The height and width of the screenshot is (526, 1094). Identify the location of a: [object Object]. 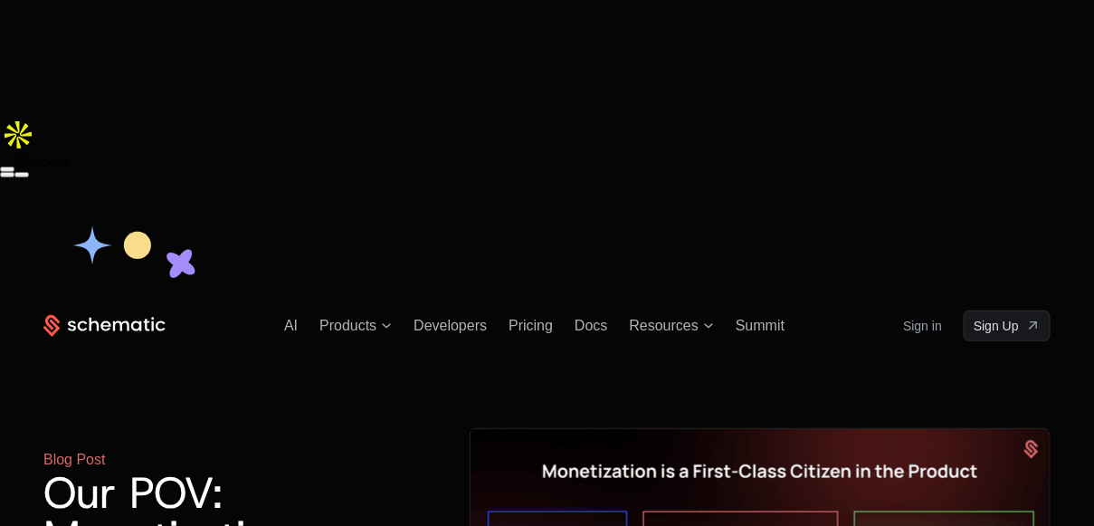
(1007, 326).